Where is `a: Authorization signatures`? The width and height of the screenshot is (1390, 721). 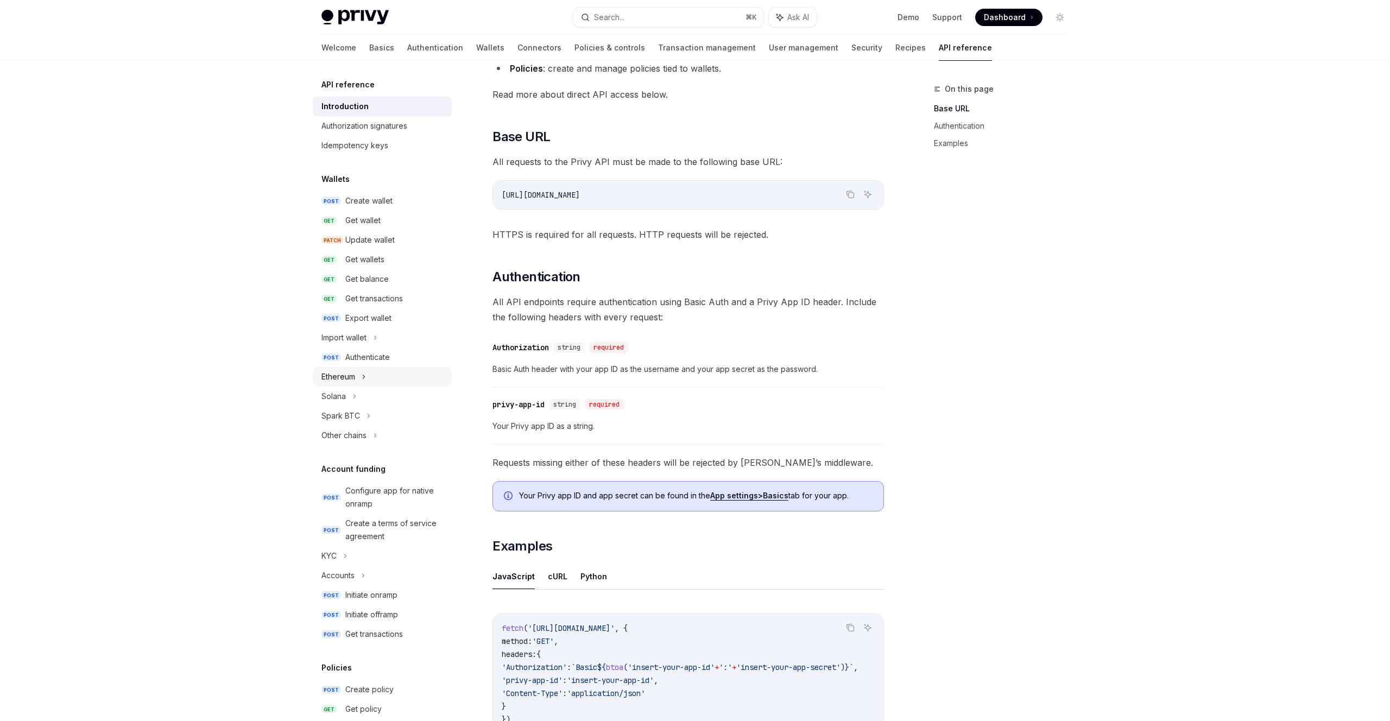 a: Authorization signatures is located at coordinates (382, 126).